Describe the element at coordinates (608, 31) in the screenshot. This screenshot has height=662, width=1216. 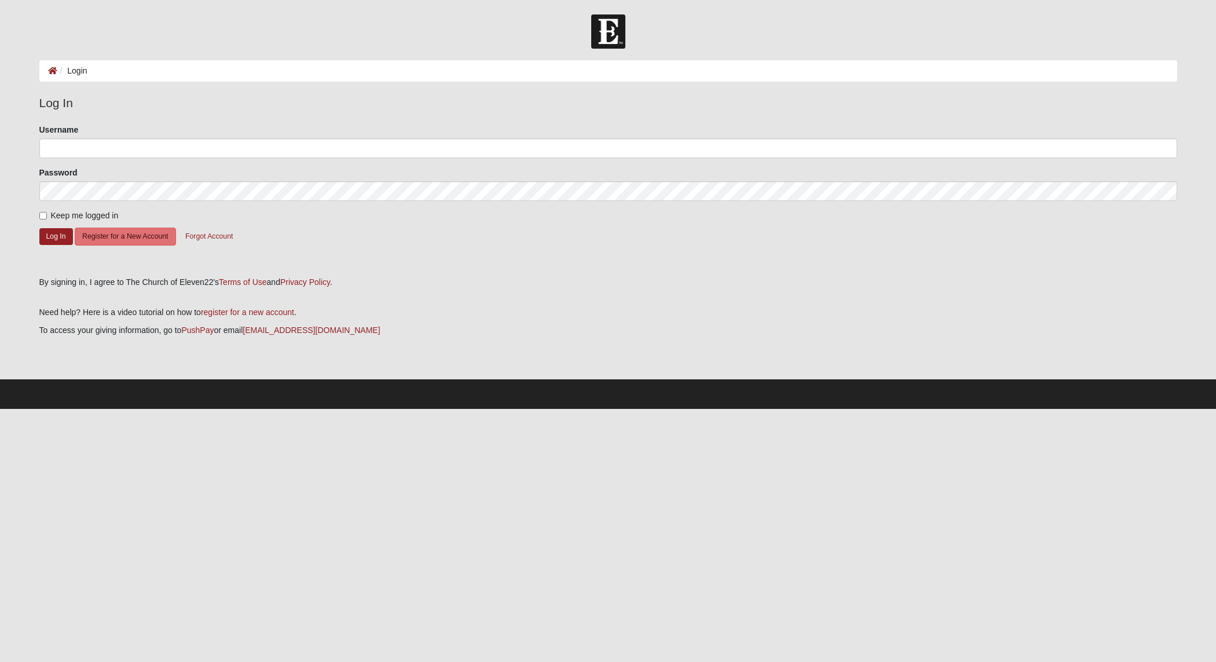
I see `img: Church of Eleven22 Logo` at that location.